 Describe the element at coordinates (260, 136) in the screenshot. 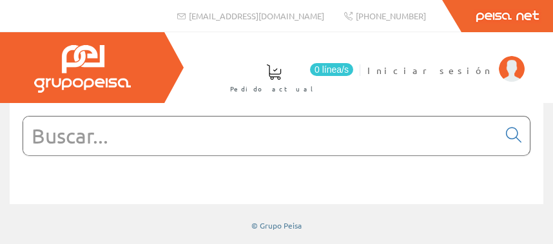

I see `input: Buscar...` at that location.